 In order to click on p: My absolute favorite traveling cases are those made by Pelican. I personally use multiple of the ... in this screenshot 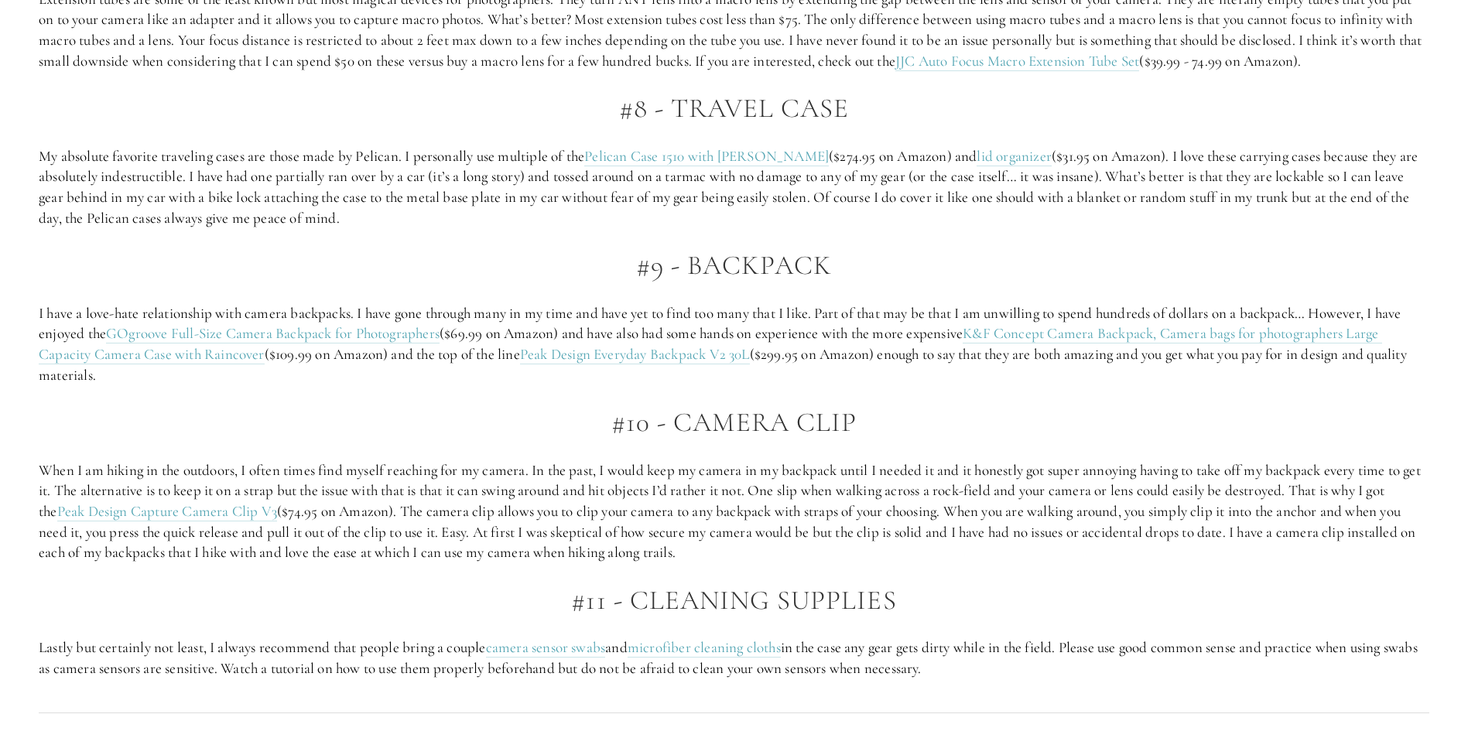, I will do `click(734, 187)`.